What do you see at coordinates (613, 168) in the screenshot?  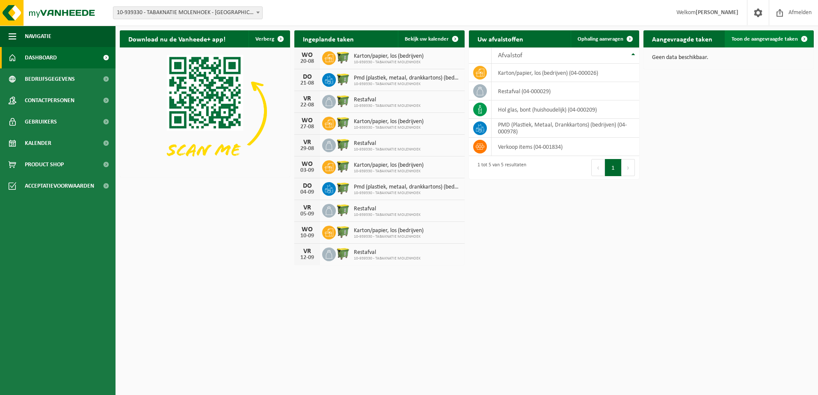 I see `button: 1` at bounding box center [613, 168].